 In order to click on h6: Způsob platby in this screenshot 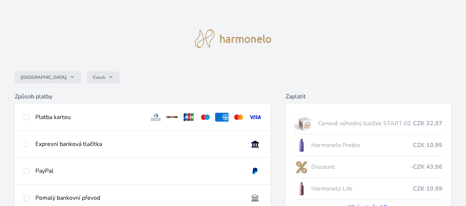, I will do `click(142, 96)`.